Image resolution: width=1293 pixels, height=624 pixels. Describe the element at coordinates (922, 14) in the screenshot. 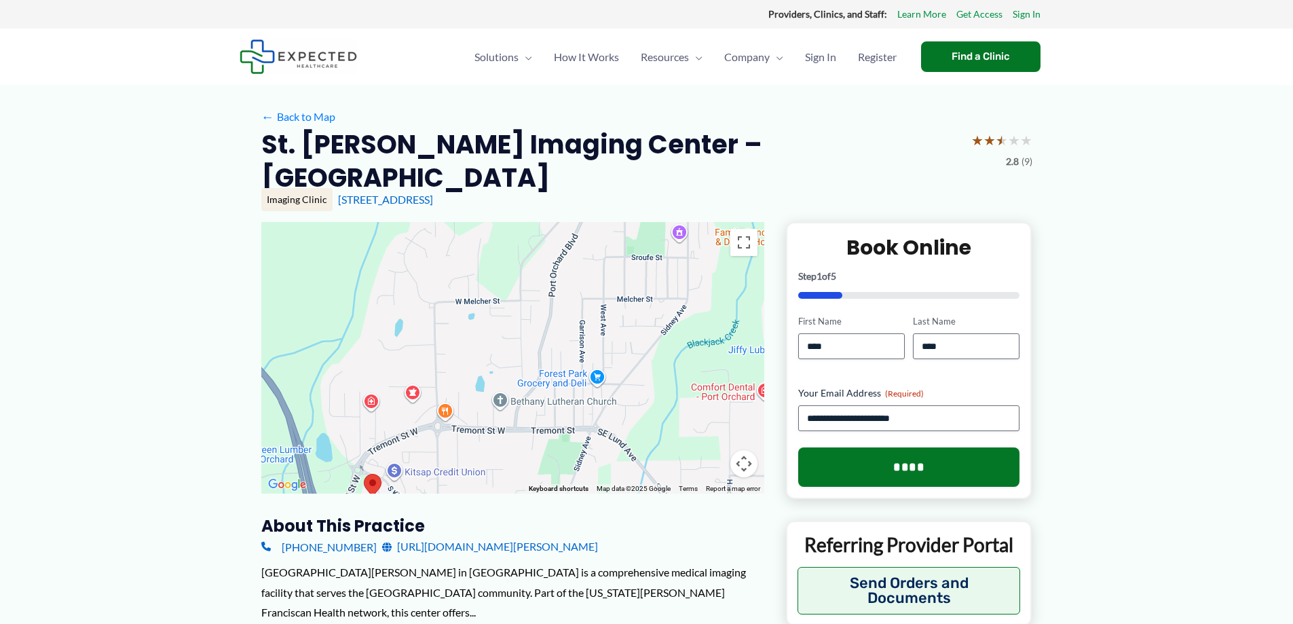

I see `a: Learn More` at that location.